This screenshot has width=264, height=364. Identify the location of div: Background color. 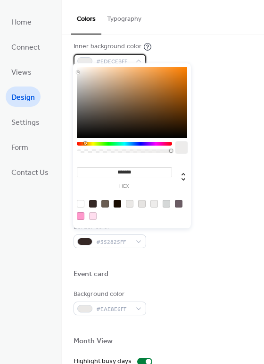
(109, 294).